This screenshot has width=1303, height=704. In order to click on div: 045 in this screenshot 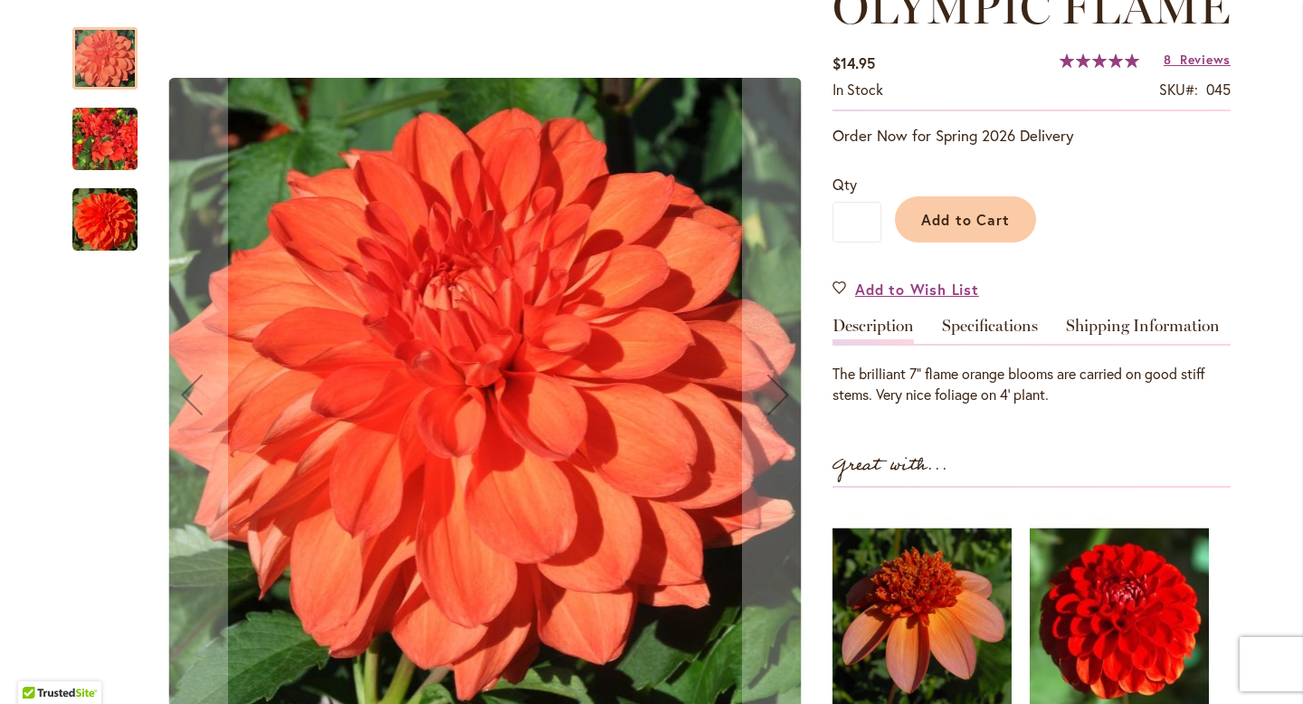, I will do `click(1218, 90)`.